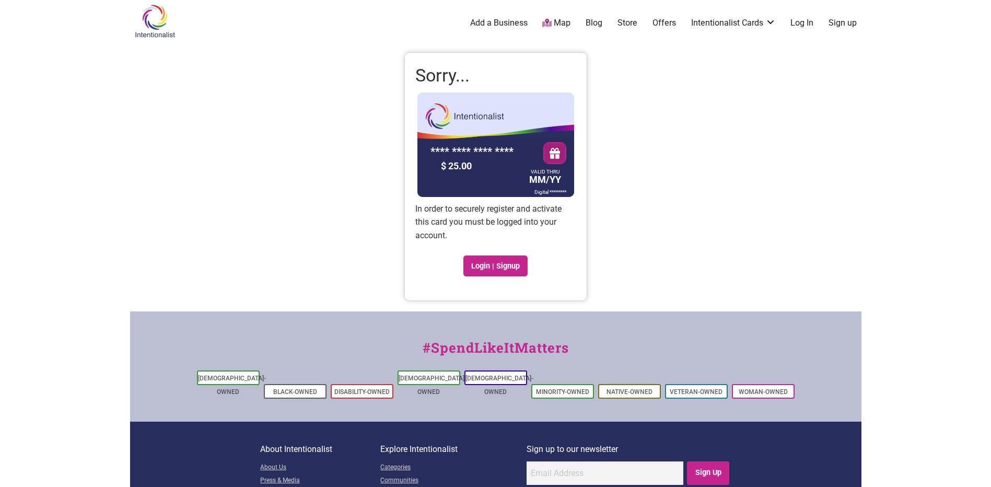 The height and width of the screenshot is (487, 991). I want to click on a: Native-Owned, so click(629, 392).